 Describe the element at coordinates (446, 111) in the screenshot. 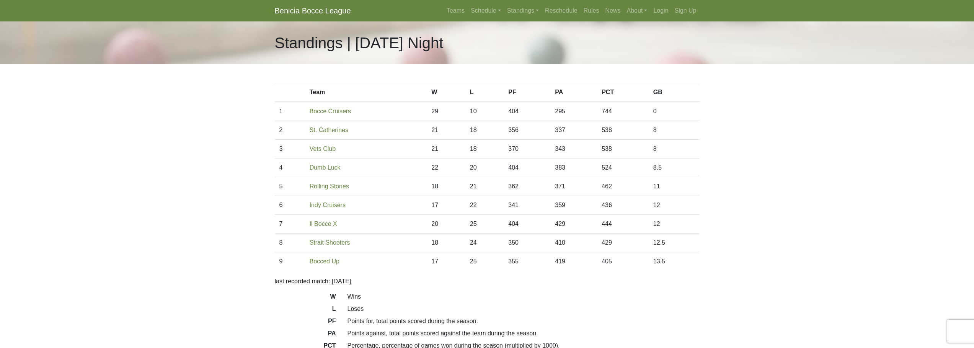

I see `td: 29` at that location.